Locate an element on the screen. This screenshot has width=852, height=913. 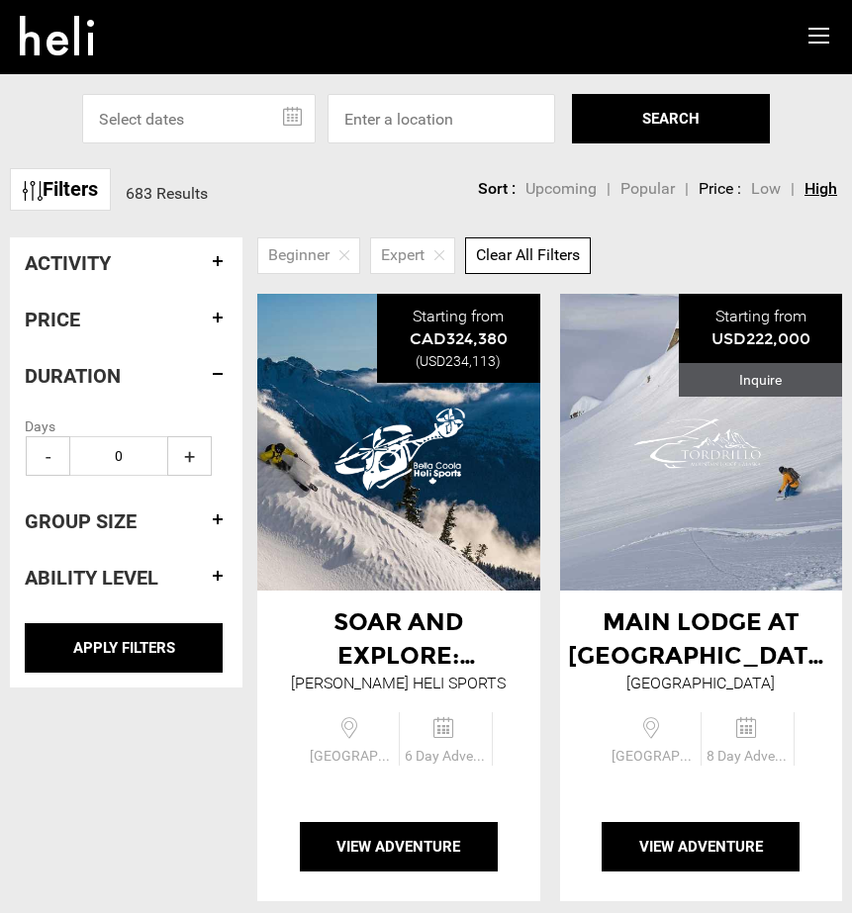
input: Days is located at coordinates (119, 456).